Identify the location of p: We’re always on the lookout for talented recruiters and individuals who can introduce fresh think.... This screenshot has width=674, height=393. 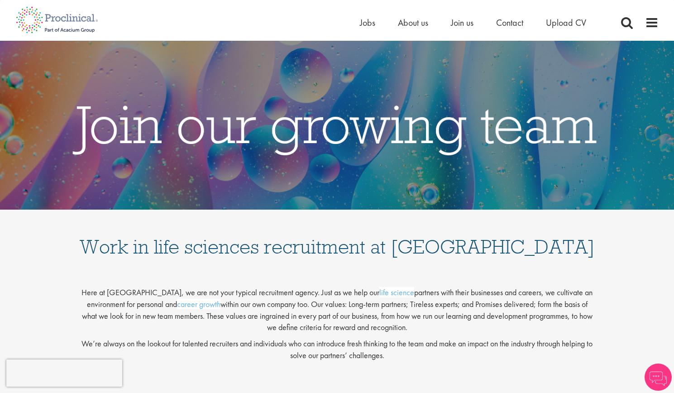
(337, 349).